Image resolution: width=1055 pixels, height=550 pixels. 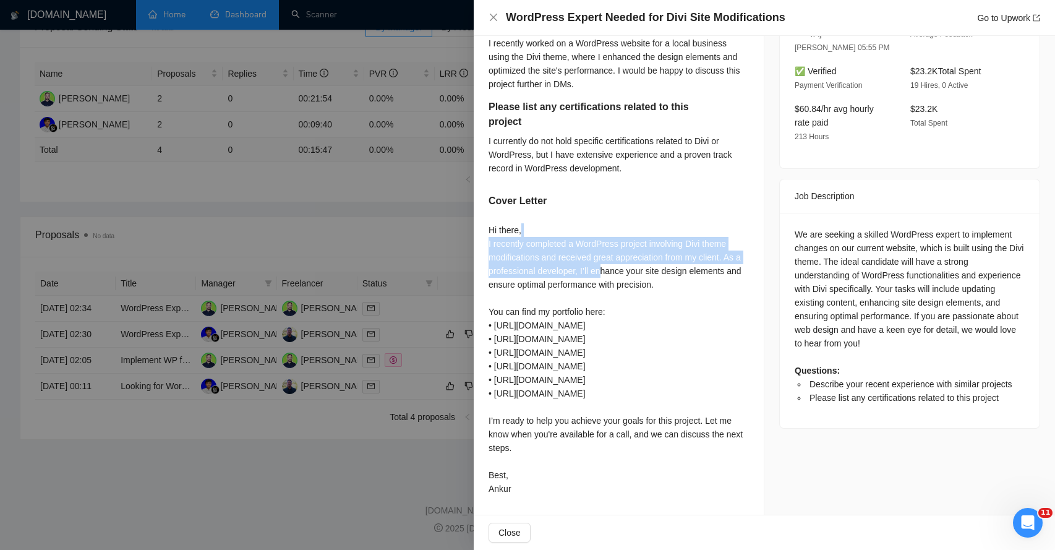 I want to click on div: I recently worked on a WordPress website for a local business using the Divi theme, where I enhan..., so click(x=618, y=64).